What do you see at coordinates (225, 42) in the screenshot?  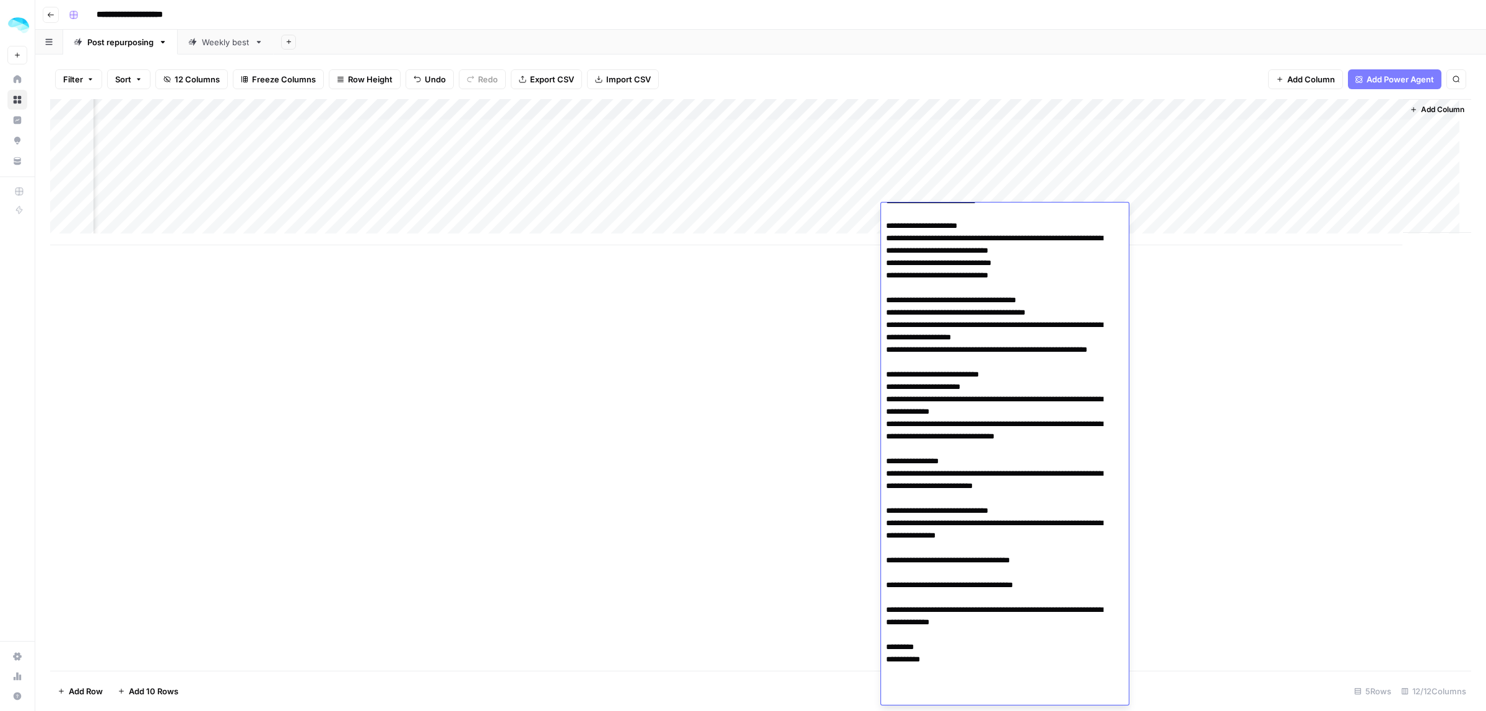 I see `div: Weekly best` at bounding box center [225, 42].